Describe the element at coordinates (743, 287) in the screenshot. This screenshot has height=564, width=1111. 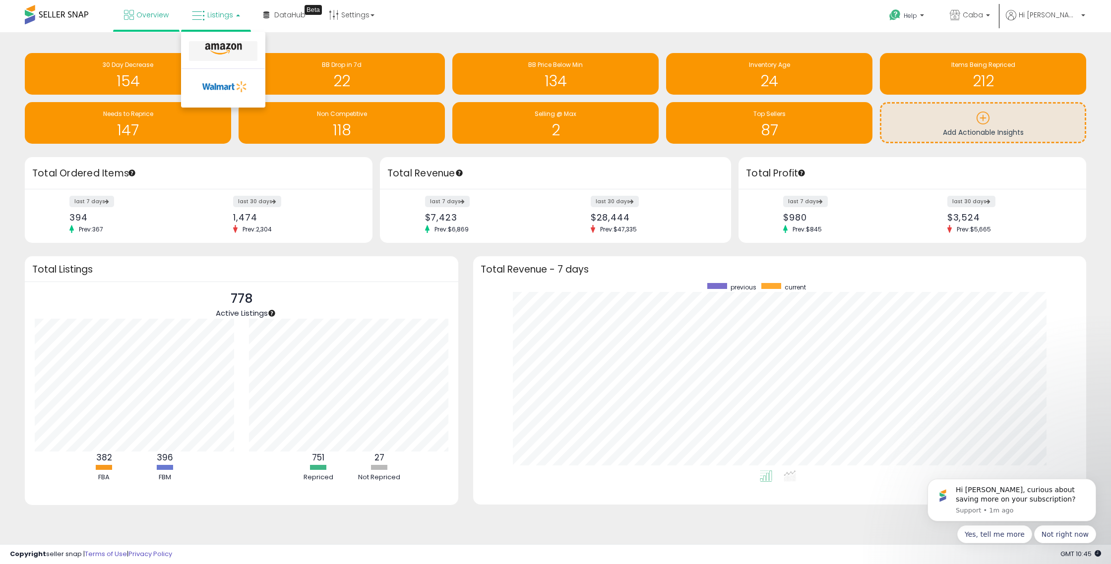
I see `span: previous` at that location.